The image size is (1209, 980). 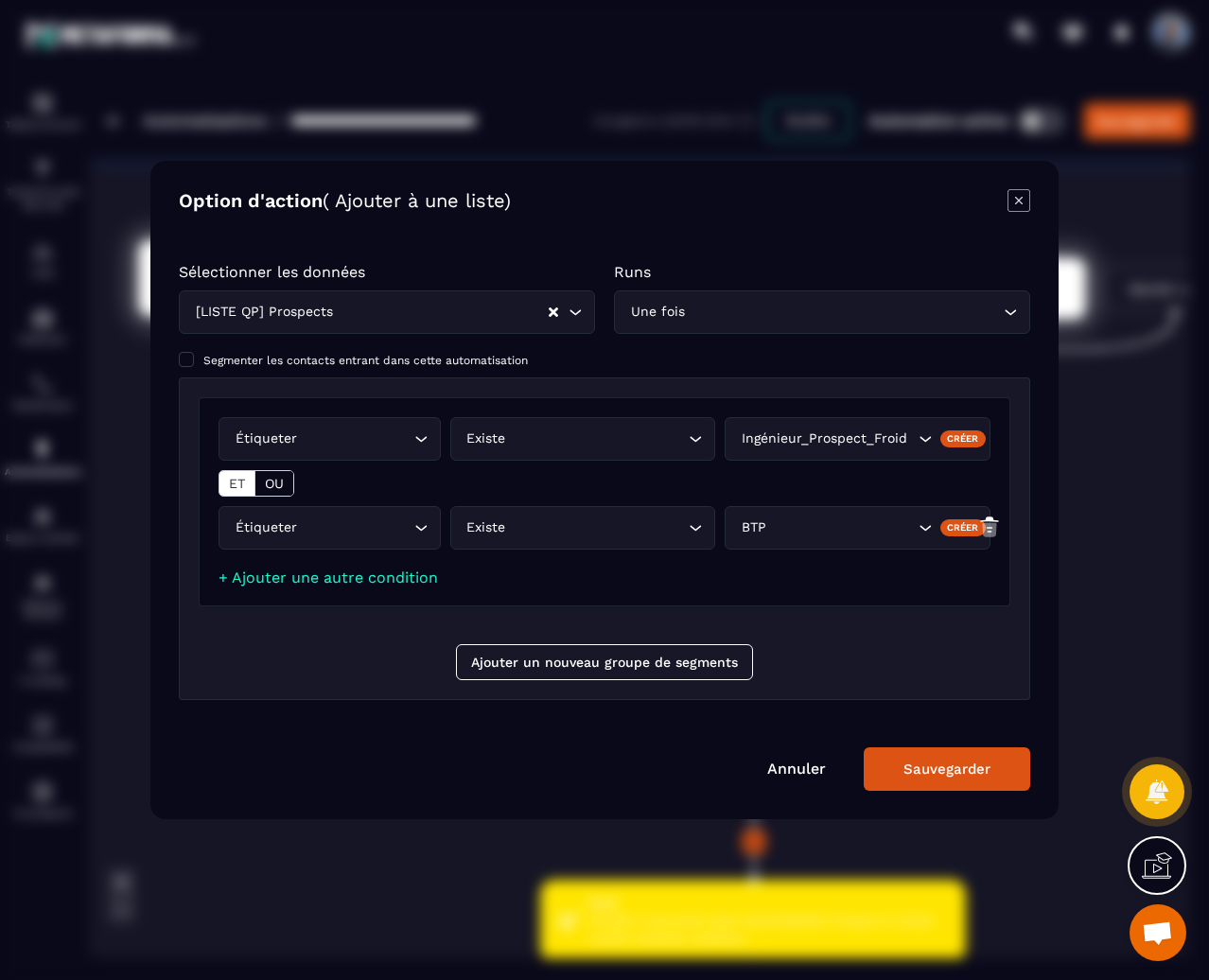 What do you see at coordinates (237, 483) in the screenshot?
I see `p: ET` at bounding box center [237, 483].